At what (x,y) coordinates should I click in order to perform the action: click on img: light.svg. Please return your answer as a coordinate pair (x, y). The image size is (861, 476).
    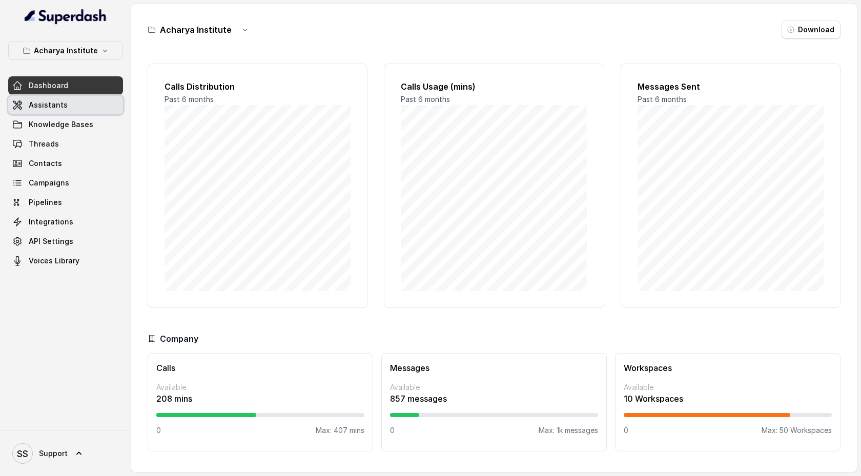
    Looking at the image, I should click on (66, 16).